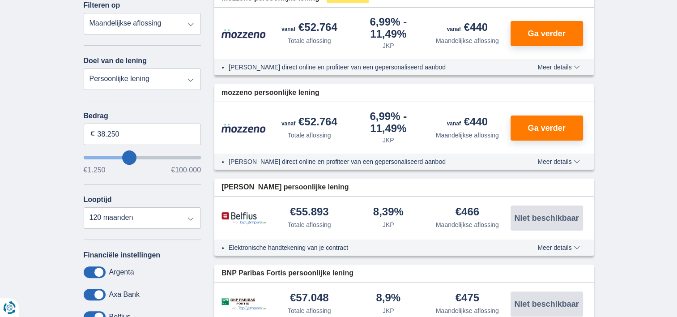 The image size is (677, 317). What do you see at coordinates (367, 248) in the screenshot?
I see `li: Elektronische handtekening van je contract` at bounding box center [367, 248].